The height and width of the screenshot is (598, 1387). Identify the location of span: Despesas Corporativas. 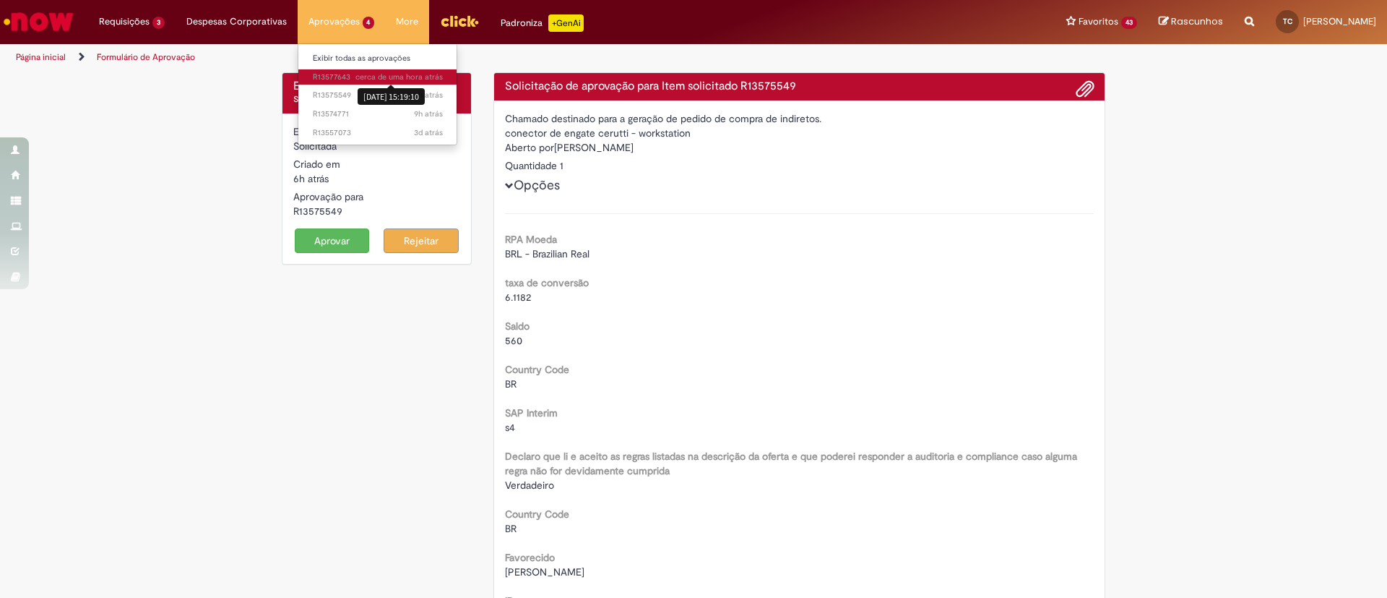
(236, 22).